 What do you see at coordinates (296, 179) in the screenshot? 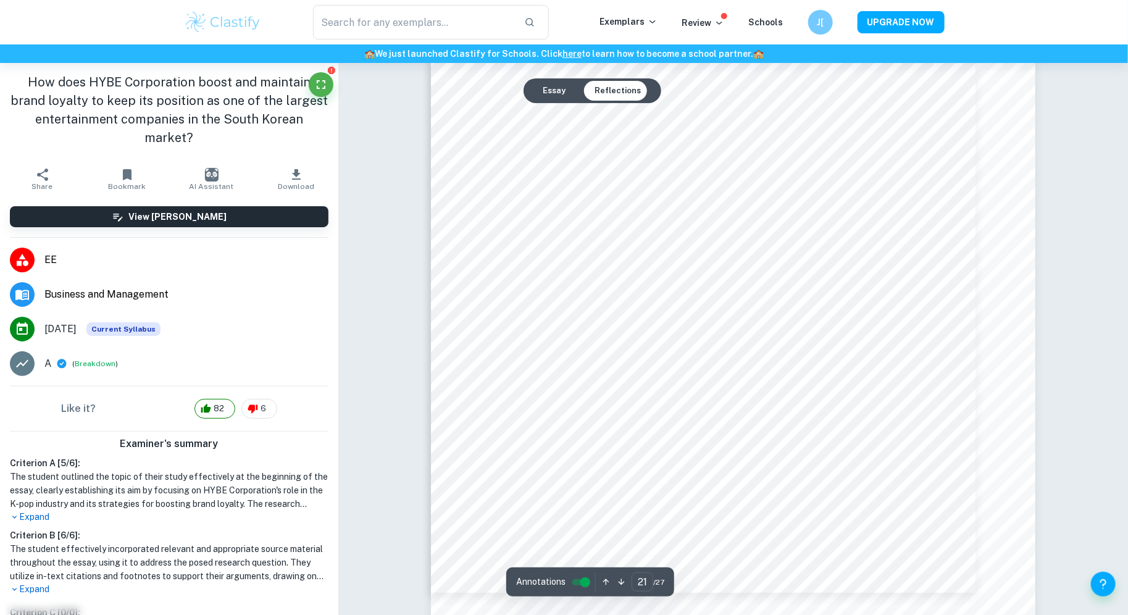
I see `button: Download` at bounding box center [296, 179].